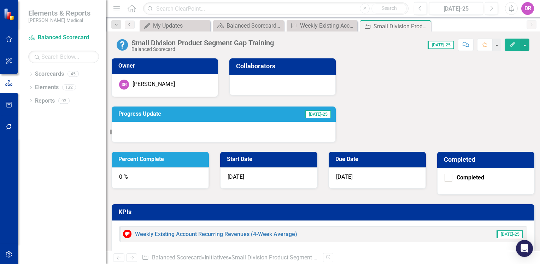  Describe the element at coordinates (162, 159) in the screenshot. I see `h3: Percent Complete` at that location.